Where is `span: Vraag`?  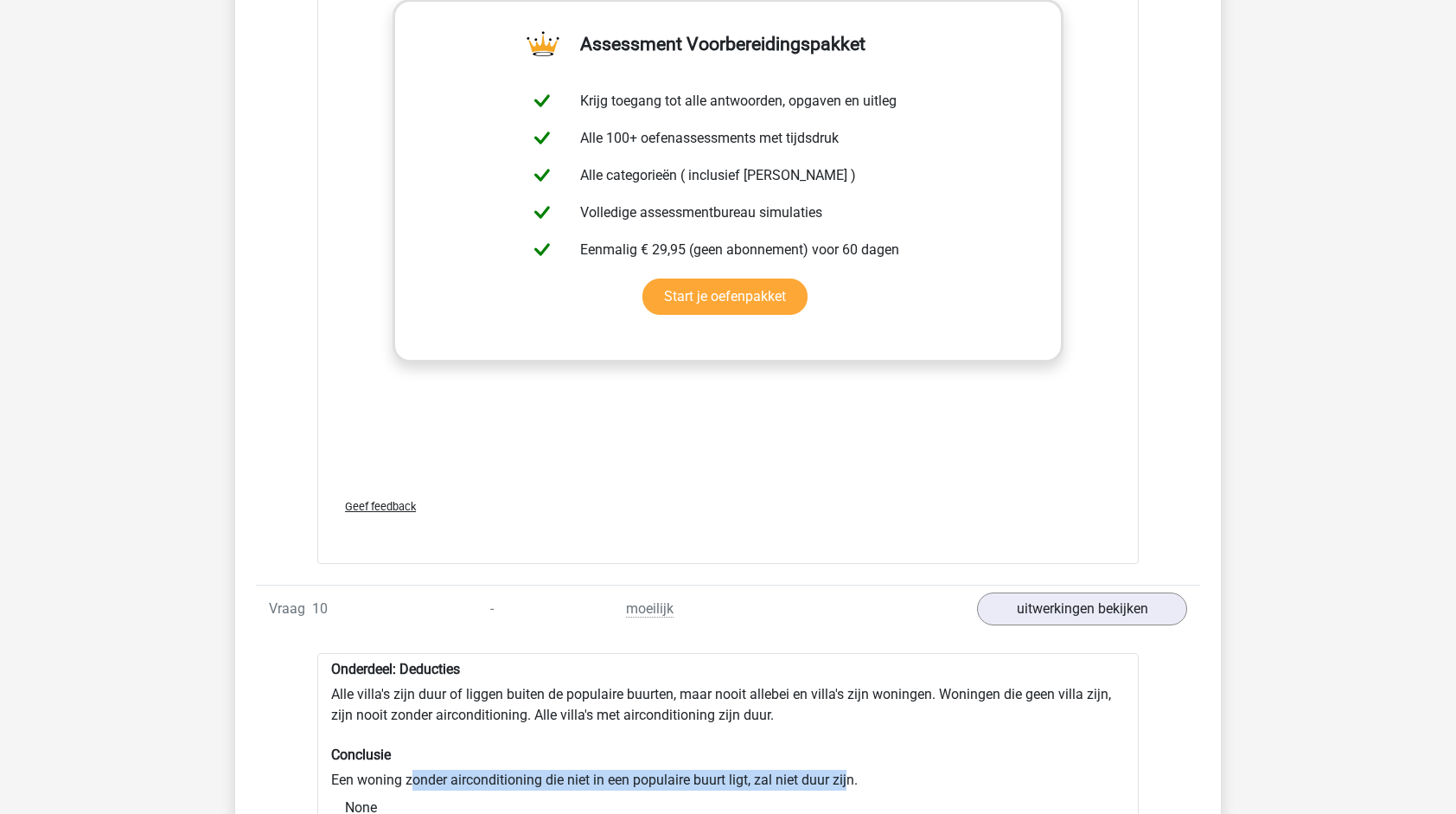 span: Vraag is located at coordinates (290, 609).